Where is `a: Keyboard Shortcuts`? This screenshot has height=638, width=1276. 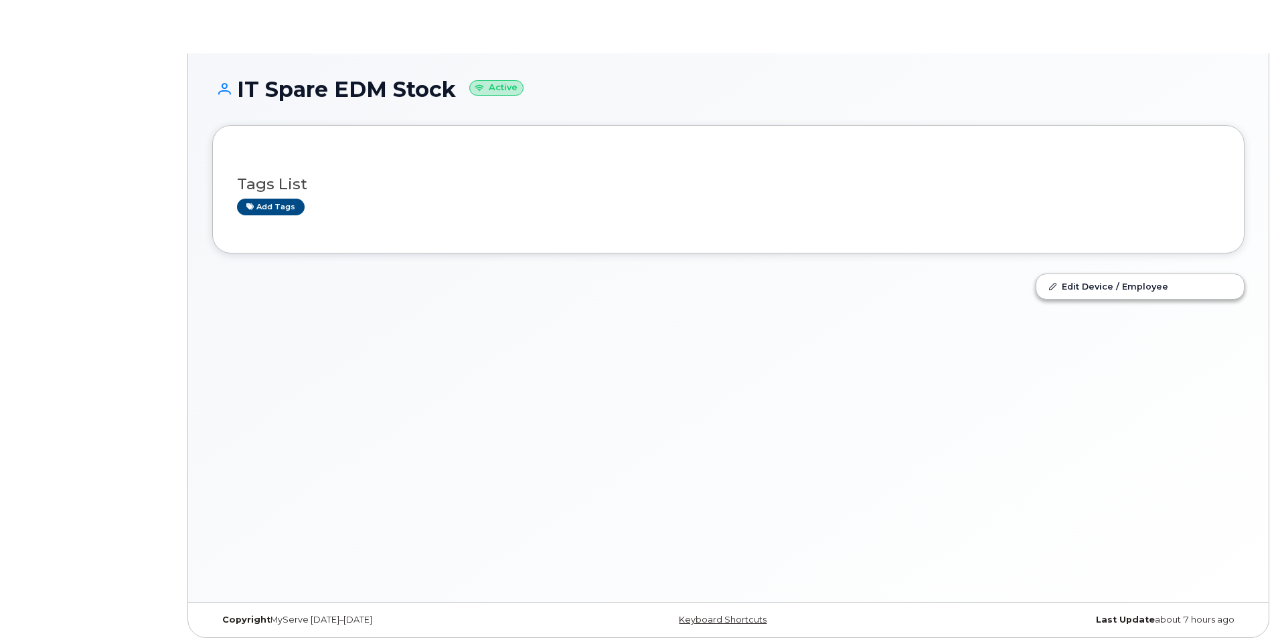 a: Keyboard Shortcuts is located at coordinates (722, 620).